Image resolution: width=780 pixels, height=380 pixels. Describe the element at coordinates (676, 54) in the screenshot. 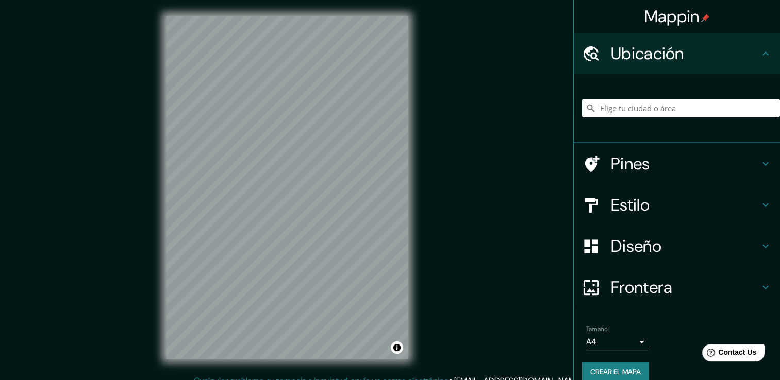

I see `div: Ubicación` at that location.